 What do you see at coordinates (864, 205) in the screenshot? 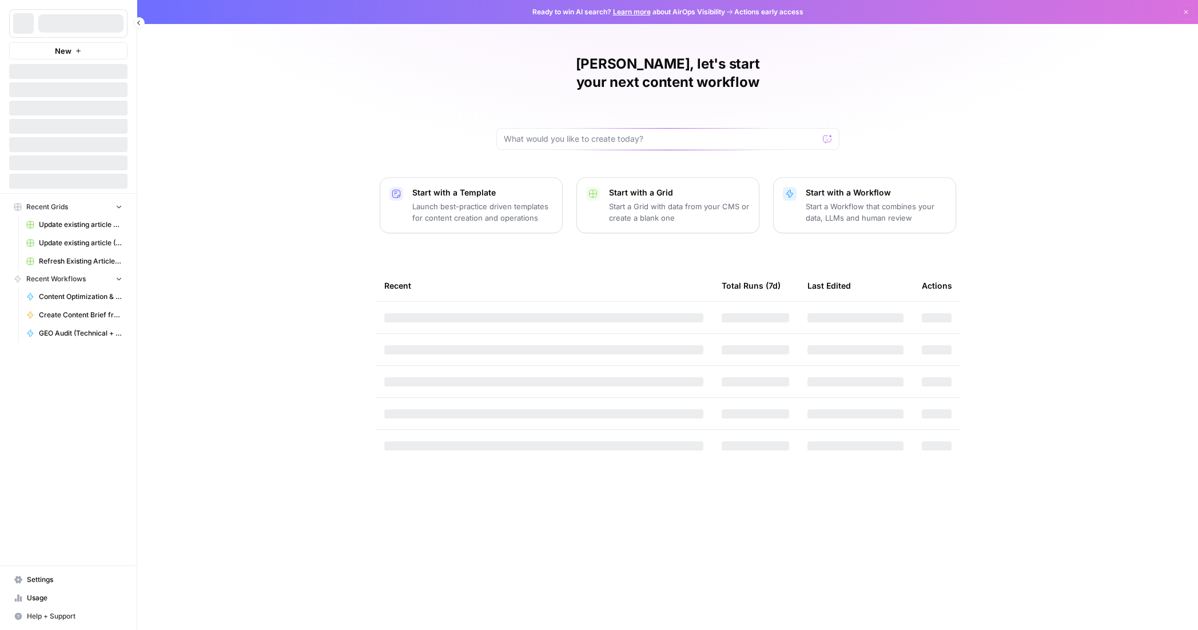
I see `button: Start with a WorkflowStart a Workflow that combines your data, LLMs and human review` at bounding box center [864, 205].